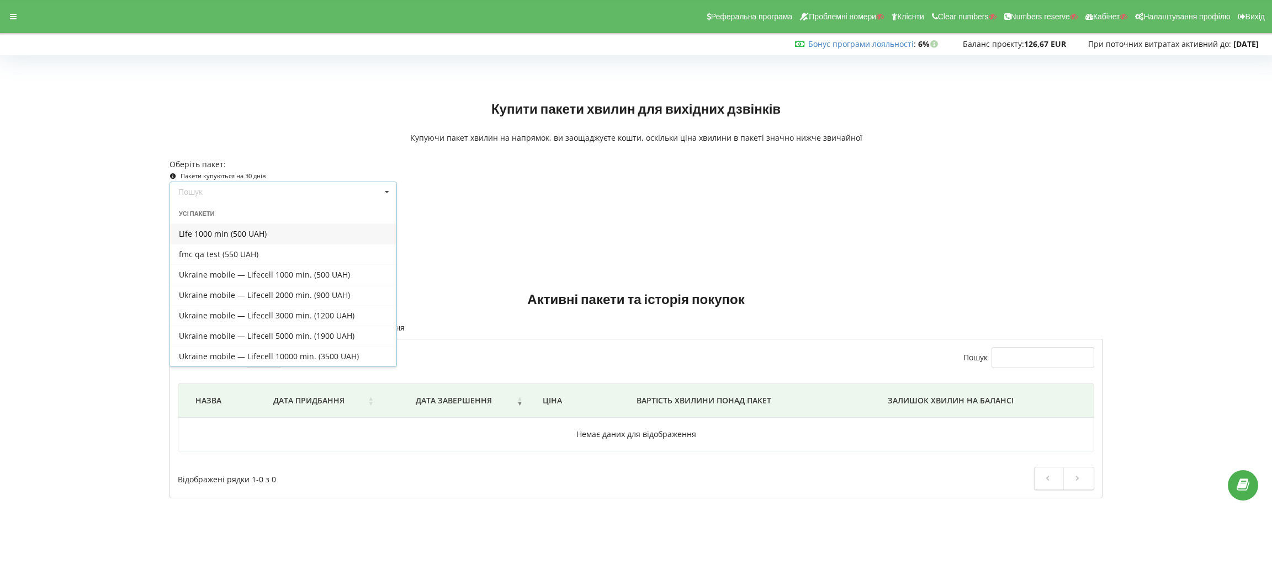  What do you see at coordinates (703, 401) in the screenshot?
I see `th: Вартість хвилини понад пакет` at bounding box center [703, 401].